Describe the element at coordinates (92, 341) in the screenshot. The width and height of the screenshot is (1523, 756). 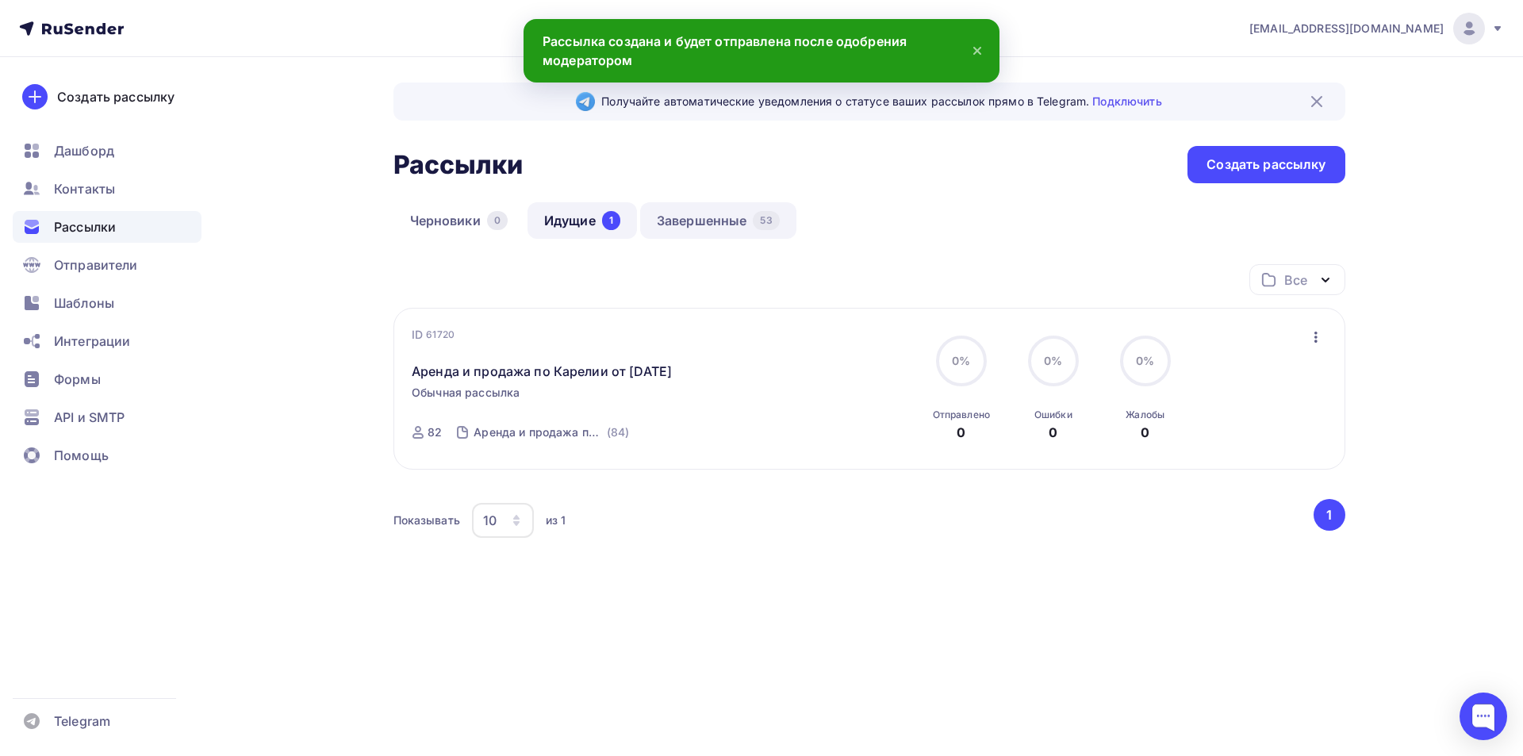
I see `span: Интеграции` at that location.